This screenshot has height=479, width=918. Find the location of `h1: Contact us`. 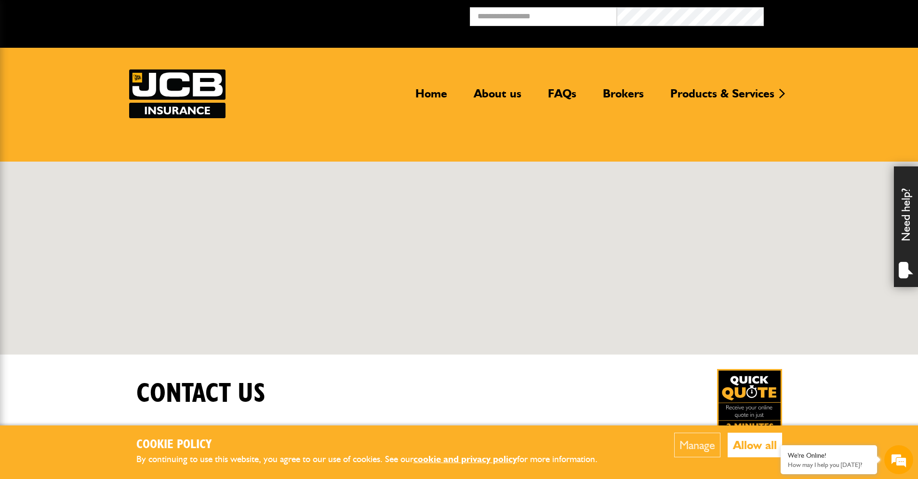

h1: Contact us is located at coordinates (201, 393).